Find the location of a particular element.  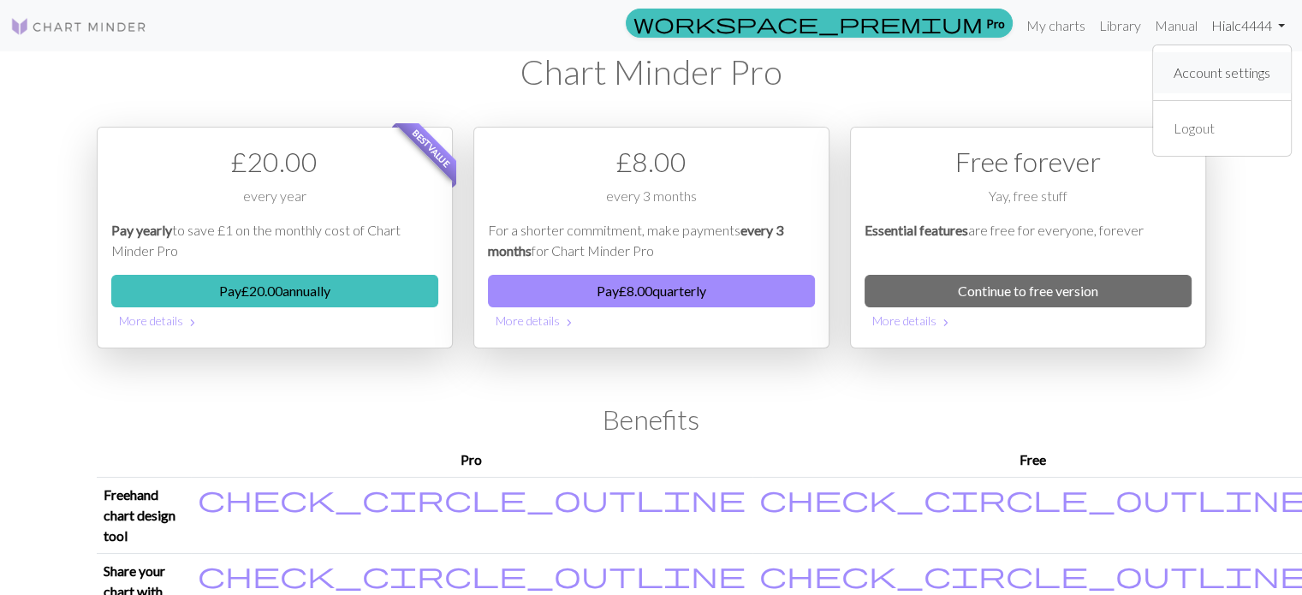

div: Payment option 2 is located at coordinates (652, 237).